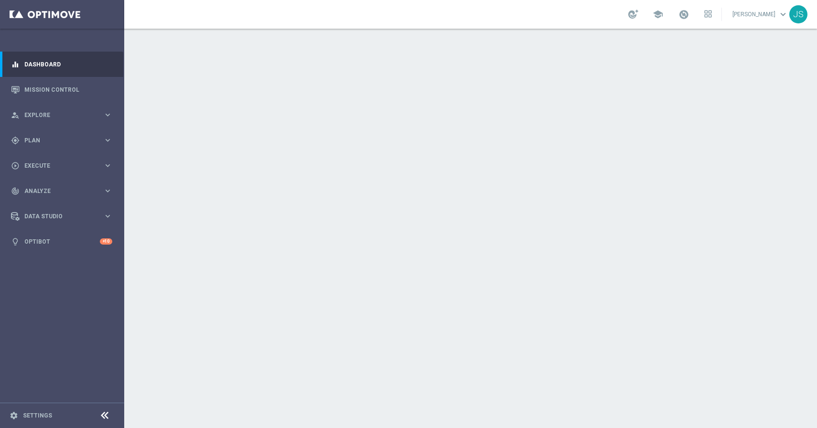  What do you see at coordinates (62, 64) in the screenshot?
I see `div: equalizer Dashboard` at bounding box center [62, 64].